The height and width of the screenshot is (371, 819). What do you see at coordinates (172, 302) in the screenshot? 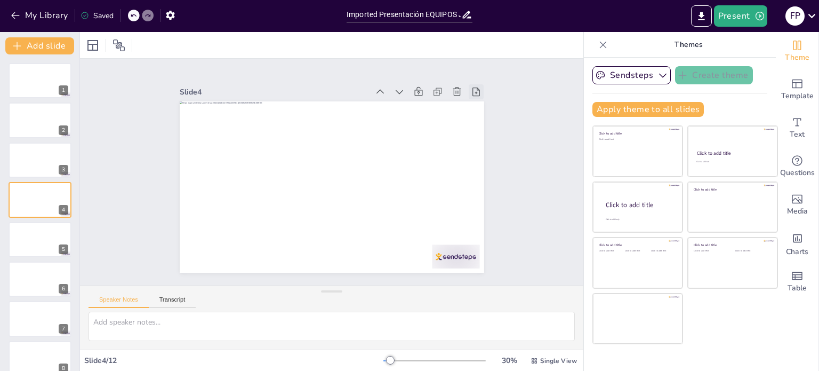
I see `button: Transcript` at bounding box center [172, 302].